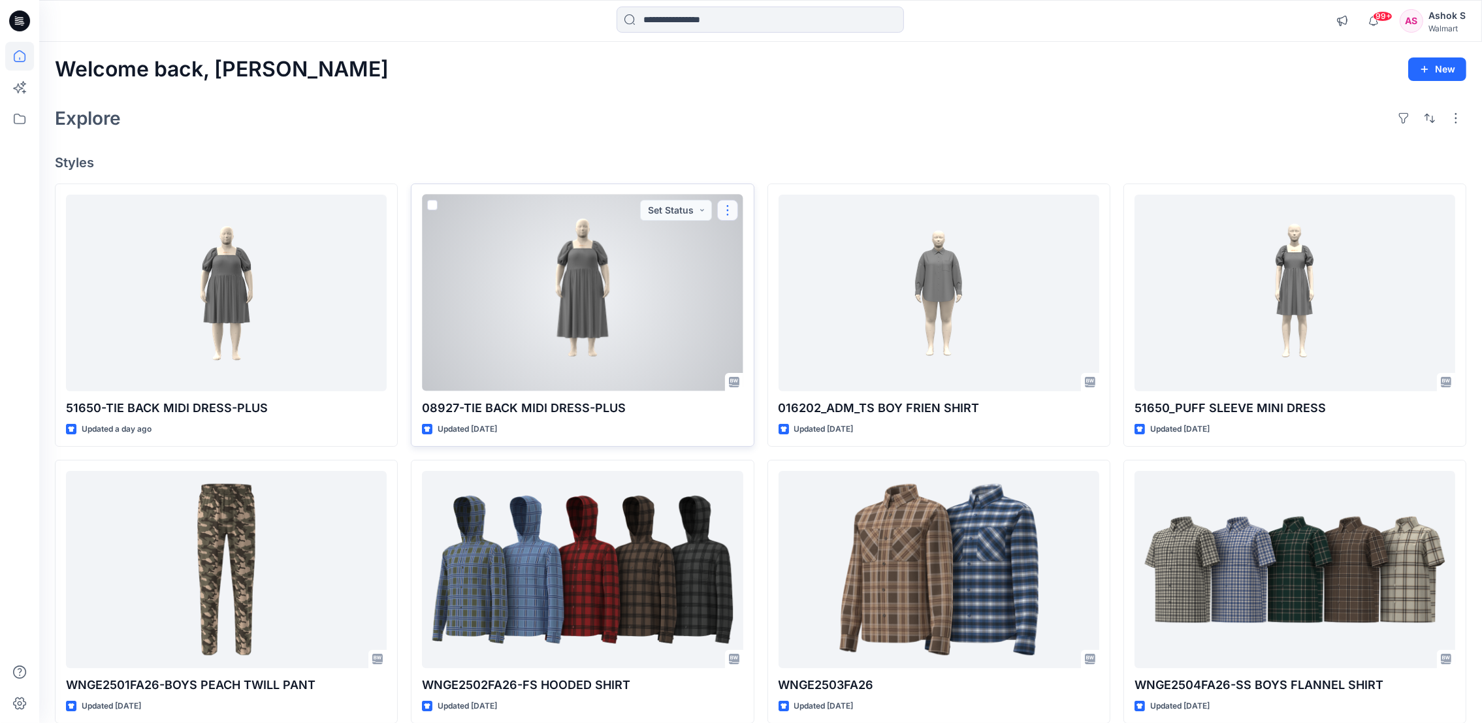  I want to click on a: WNGE2504FA26-SS BOYS FLANNEL SHIRT, so click(1294, 569).